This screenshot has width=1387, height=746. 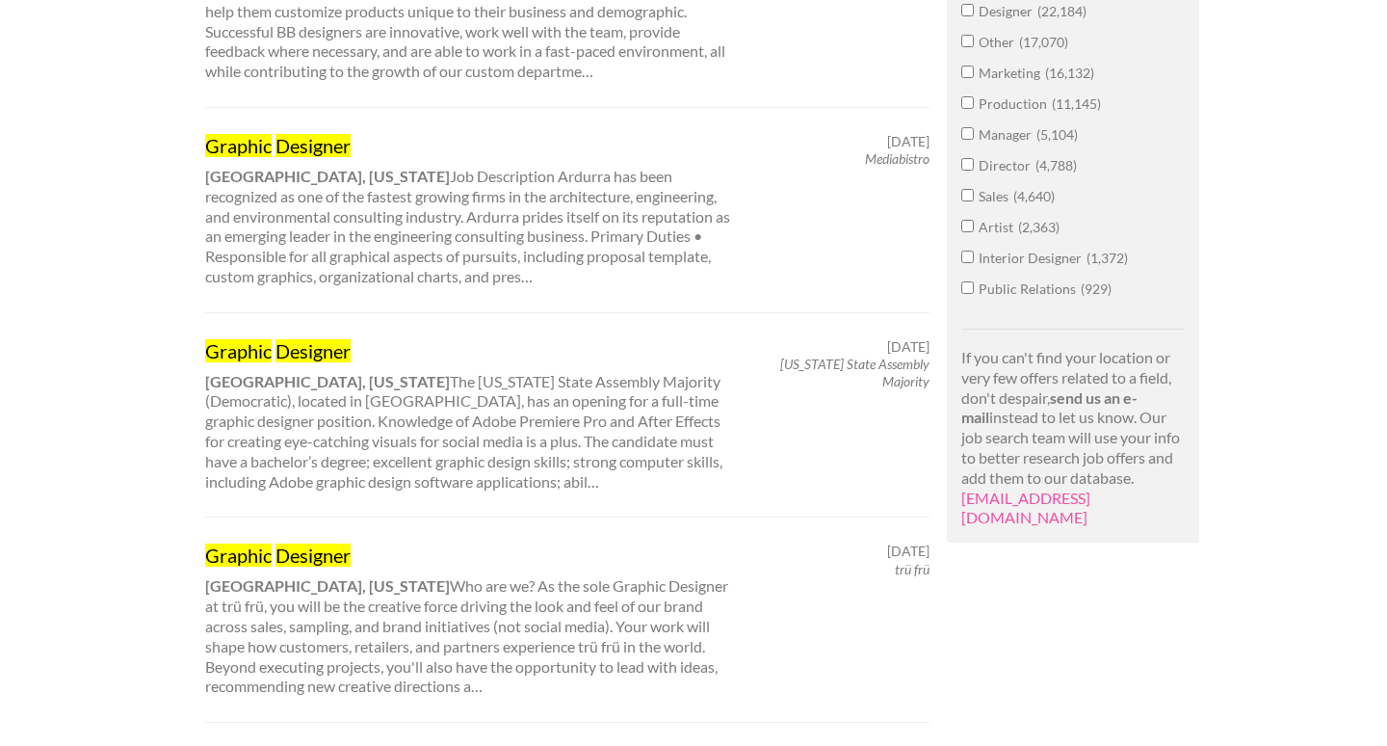 What do you see at coordinates (1073, 437) in the screenshot?
I see `p: If you can't find your location or very few offers related to a field, don't despair, instead to ...` at bounding box center [1073, 437].